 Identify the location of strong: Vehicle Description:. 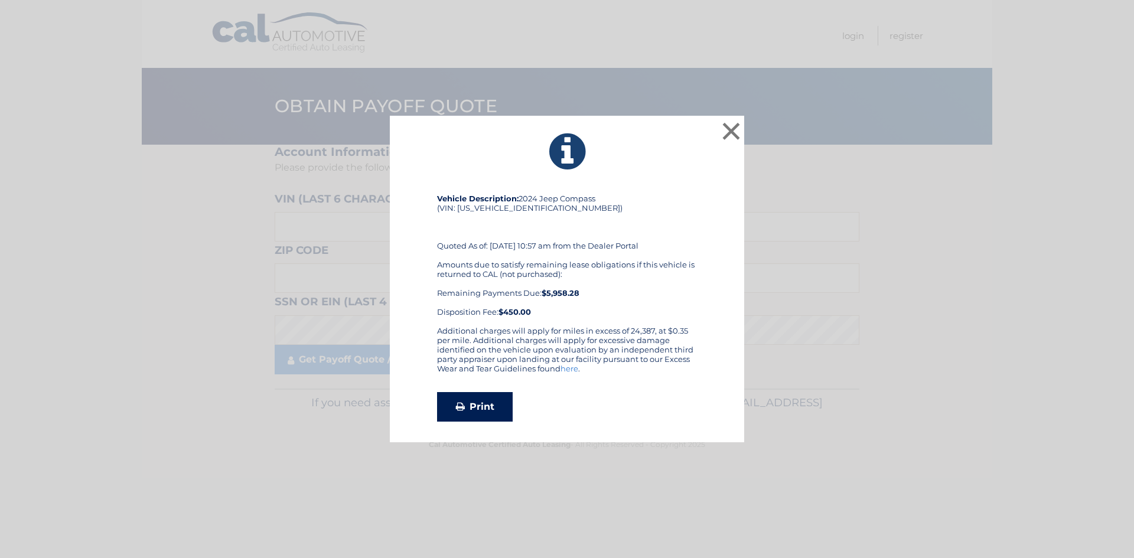
(478, 198).